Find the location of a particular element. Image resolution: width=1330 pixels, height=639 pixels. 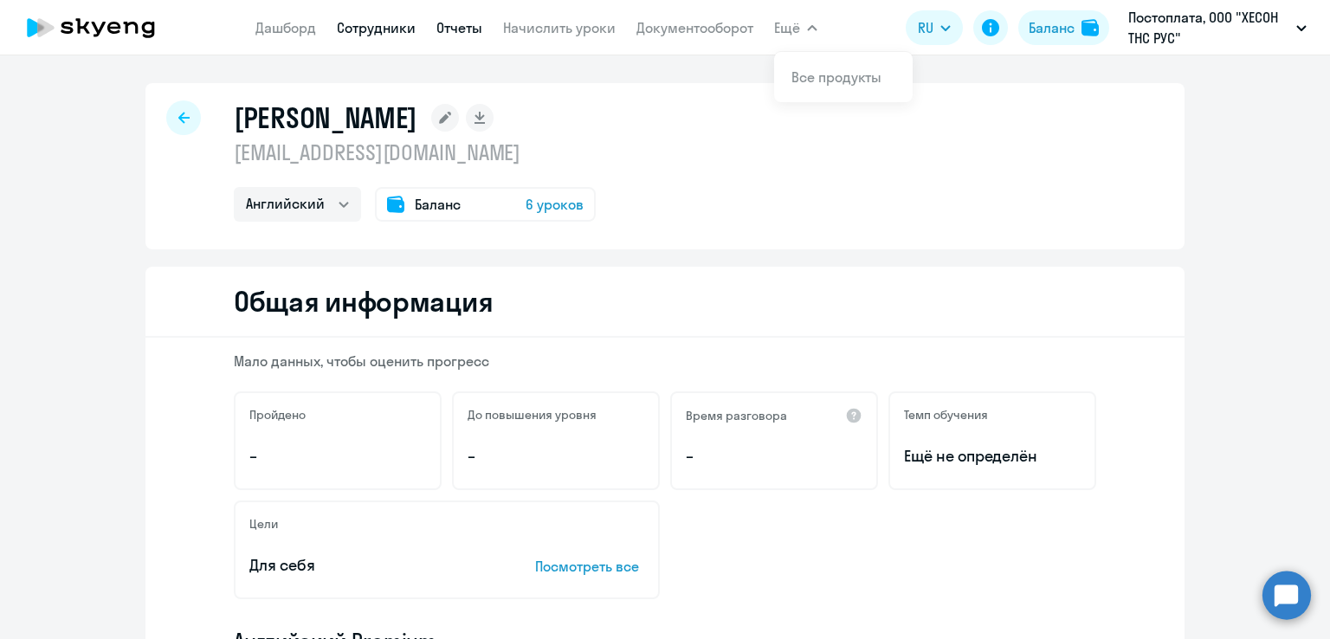

span: Баланс is located at coordinates (437, 204).